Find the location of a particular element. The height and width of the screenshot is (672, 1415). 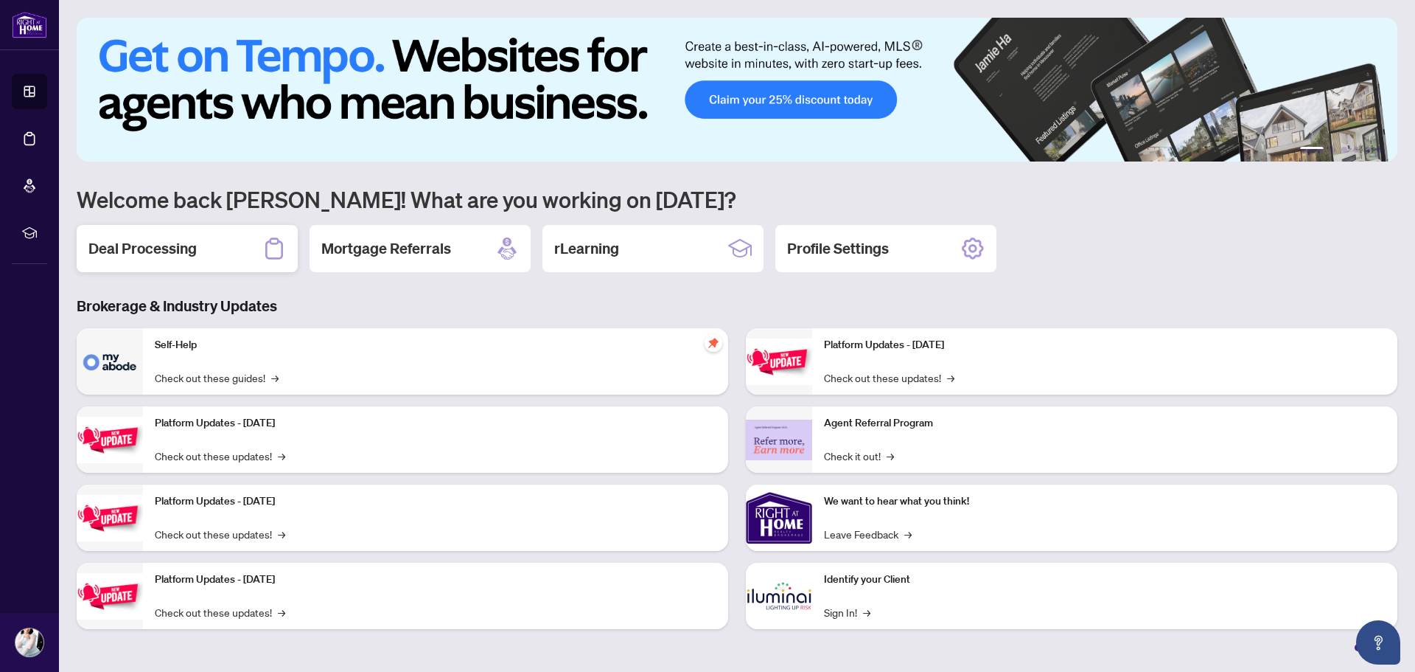

a: Leave Feedback→ is located at coordinates (868, 534).